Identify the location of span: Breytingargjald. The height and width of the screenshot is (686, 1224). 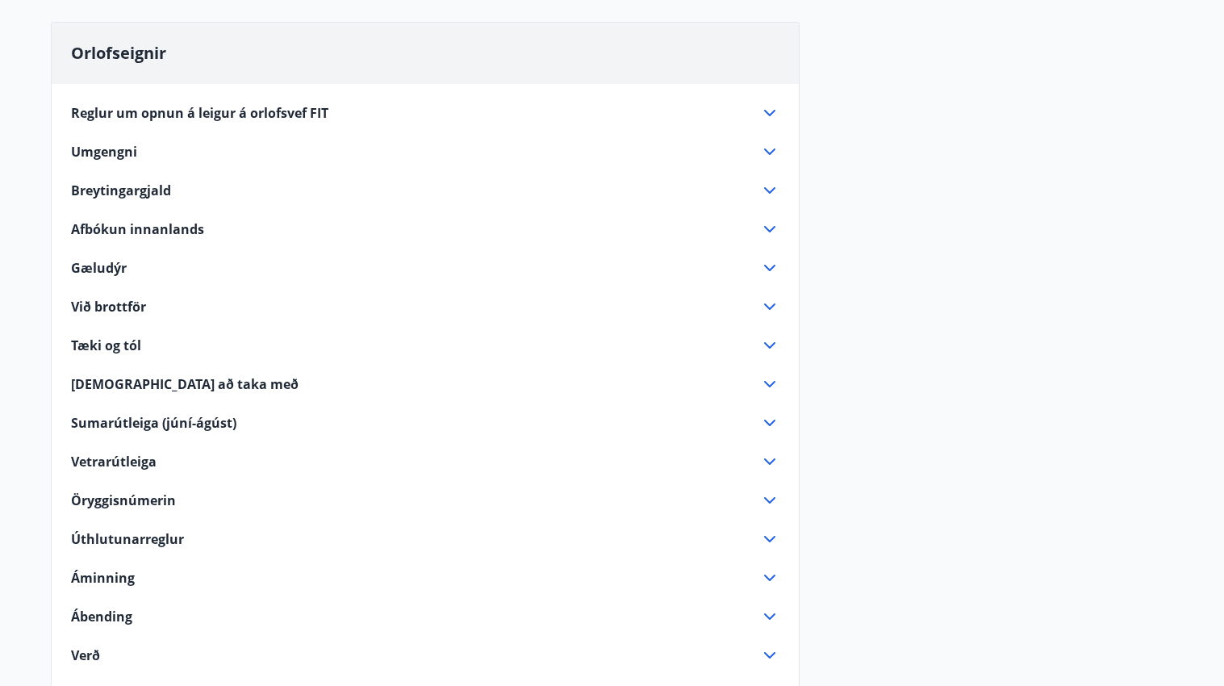
(121, 190).